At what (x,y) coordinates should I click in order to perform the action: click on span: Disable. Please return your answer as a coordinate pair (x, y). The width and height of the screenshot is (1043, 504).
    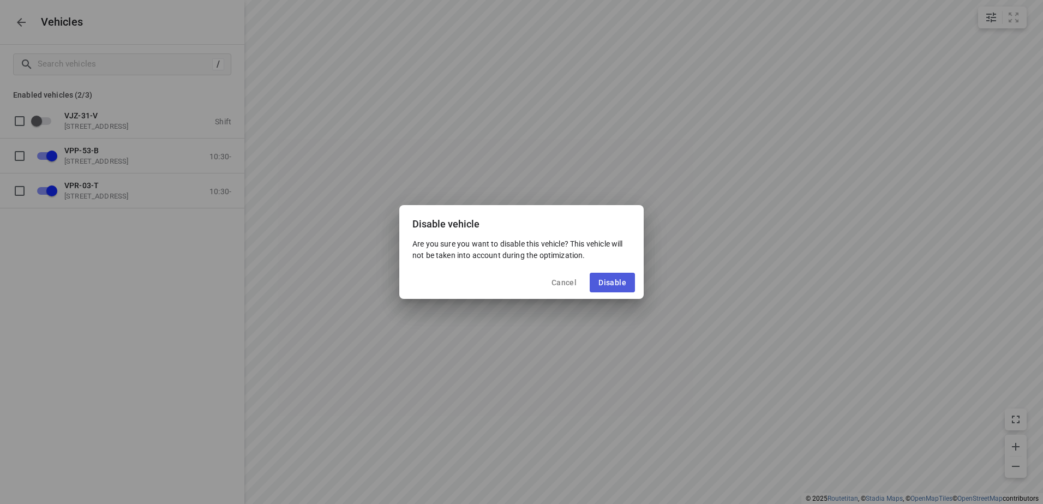
    Looking at the image, I should click on (612, 283).